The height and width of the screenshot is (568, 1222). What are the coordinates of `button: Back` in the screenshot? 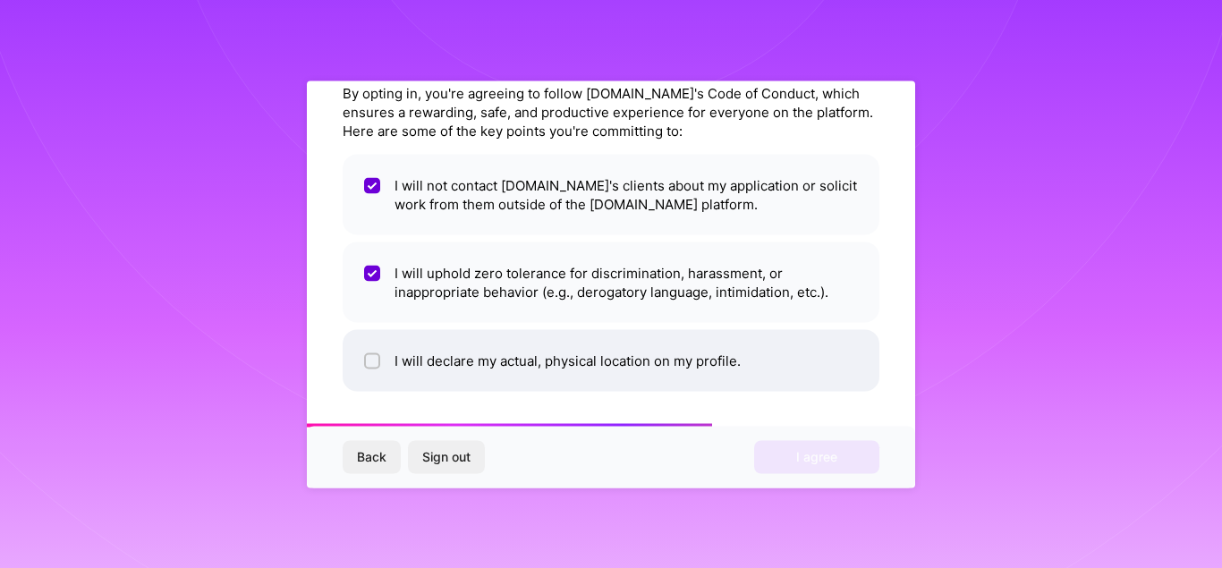 It's located at (371, 457).